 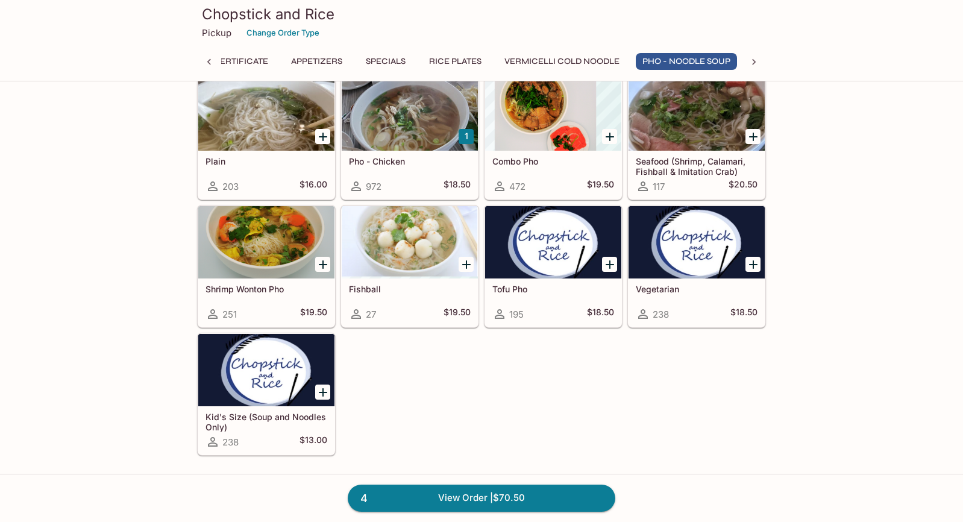 What do you see at coordinates (266, 242) in the screenshot?
I see `div: Shrimp Wonton Pho` at bounding box center [266, 242].